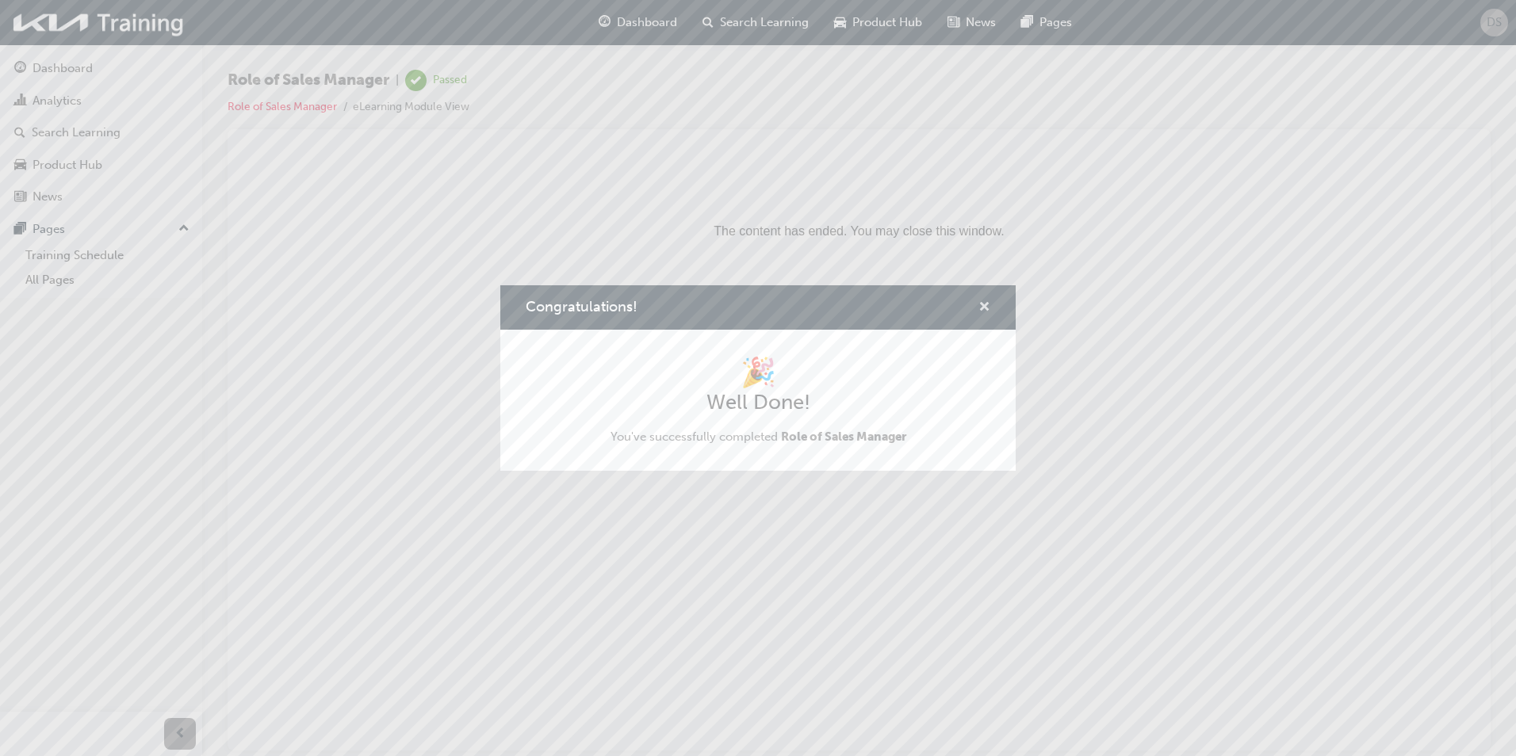 The image size is (1516, 756). What do you see at coordinates (843, 437) in the screenshot?
I see `span: Role of Sales Manager` at bounding box center [843, 437].